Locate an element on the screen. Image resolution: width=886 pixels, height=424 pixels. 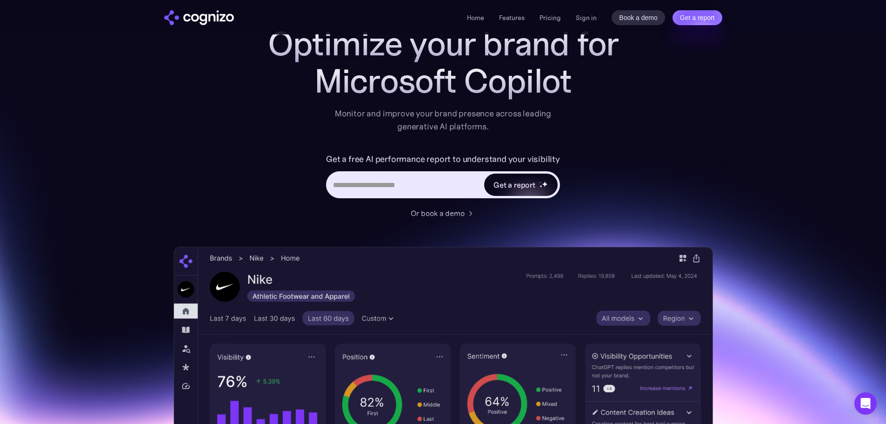
label: Get a free AI performance report to understand your visibility is located at coordinates (443, 159).